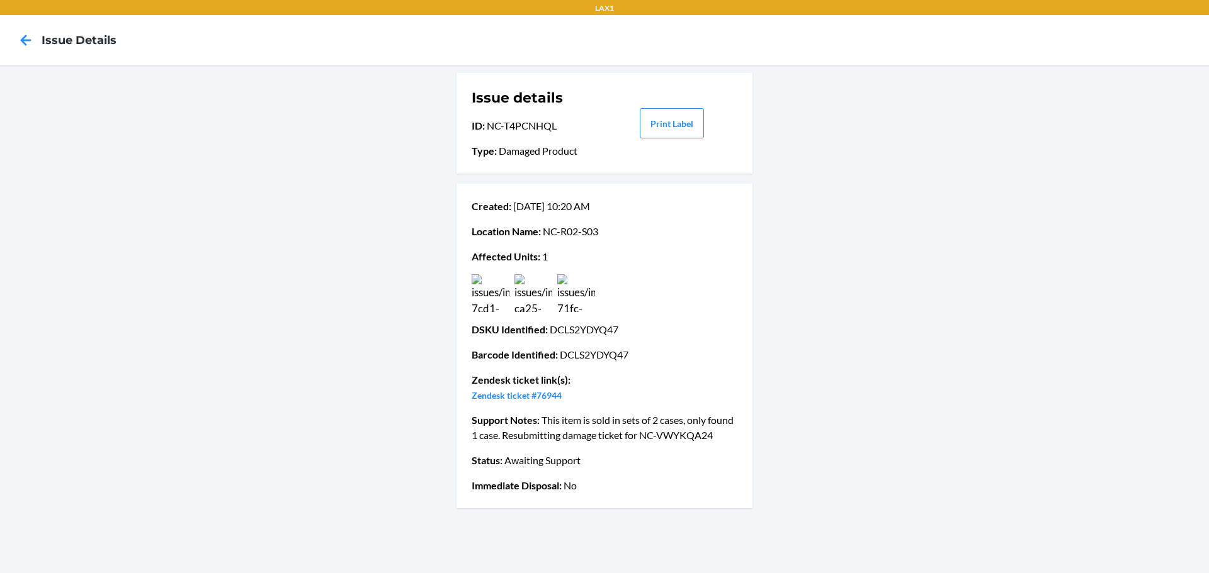 This screenshot has width=1209, height=573. I want to click on span: ID :, so click(478, 125).